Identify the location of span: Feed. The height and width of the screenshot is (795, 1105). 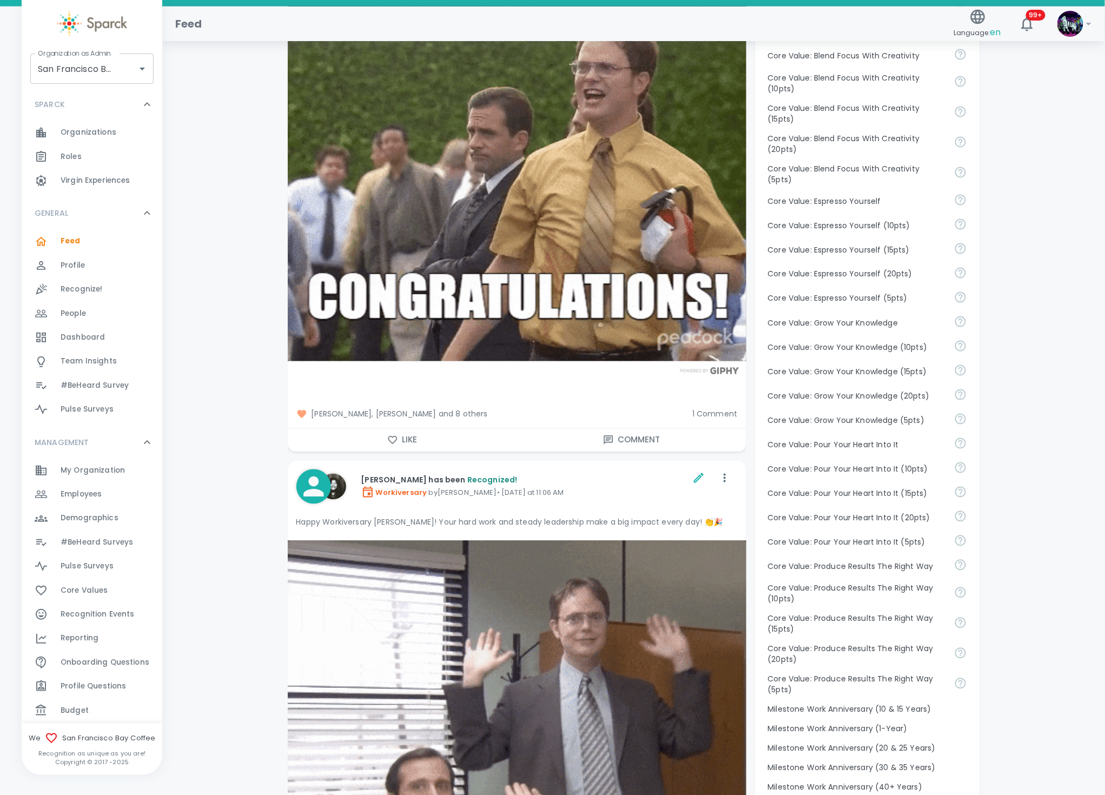
(70, 241).